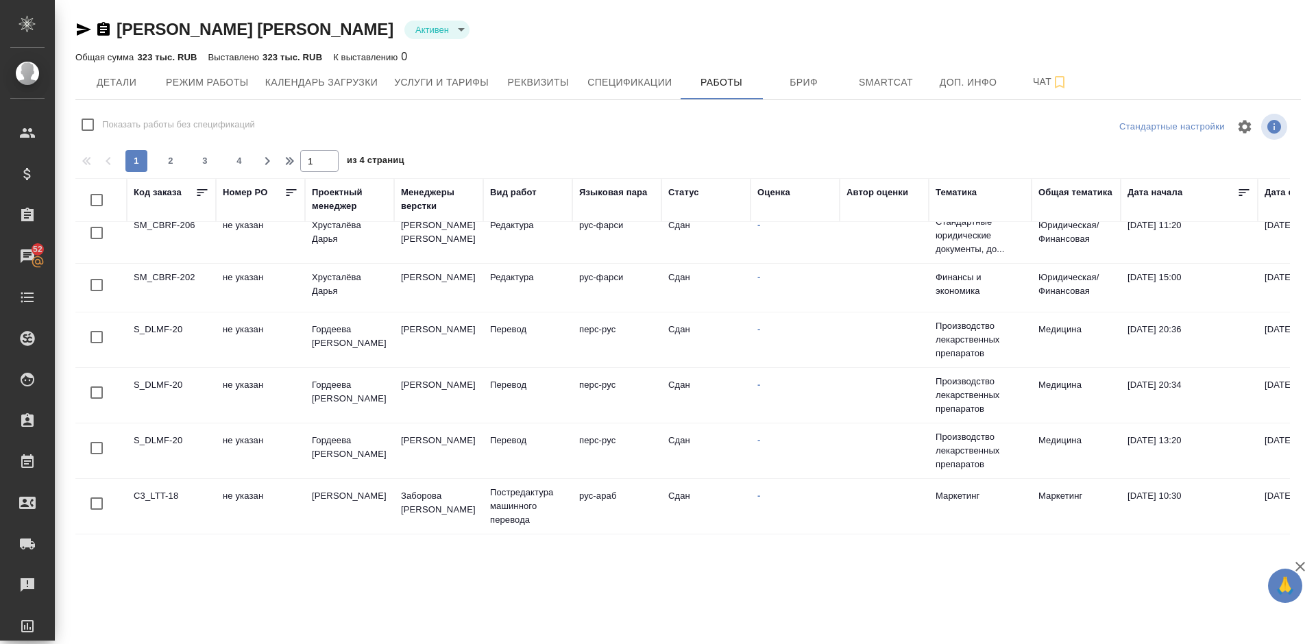 The height and width of the screenshot is (644, 1316). Describe the element at coordinates (239, 161) in the screenshot. I see `span: 4` at that location.